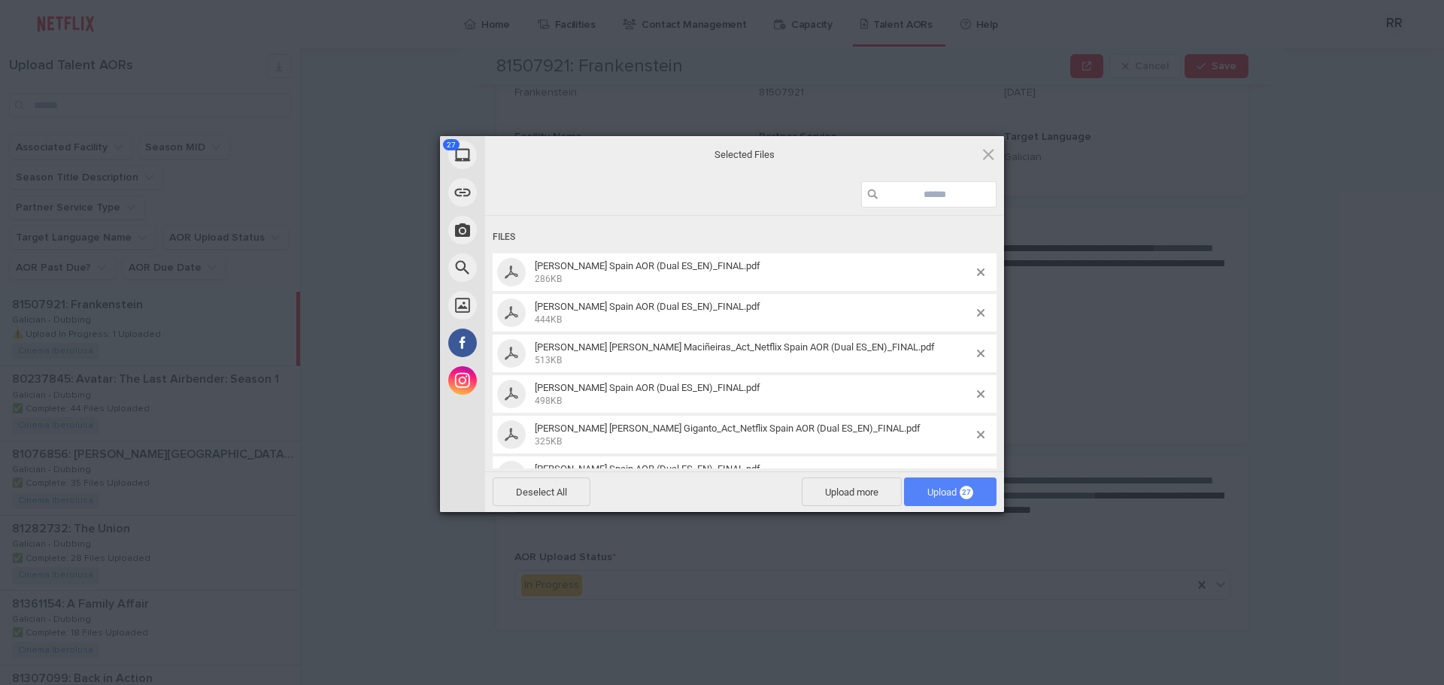 Image resolution: width=1444 pixels, height=685 pixels. What do you see at coordinates (988, 154) in the screenshot?
I see `span: Click here or hit ESC to close picker` at bounding box center [988, 154].